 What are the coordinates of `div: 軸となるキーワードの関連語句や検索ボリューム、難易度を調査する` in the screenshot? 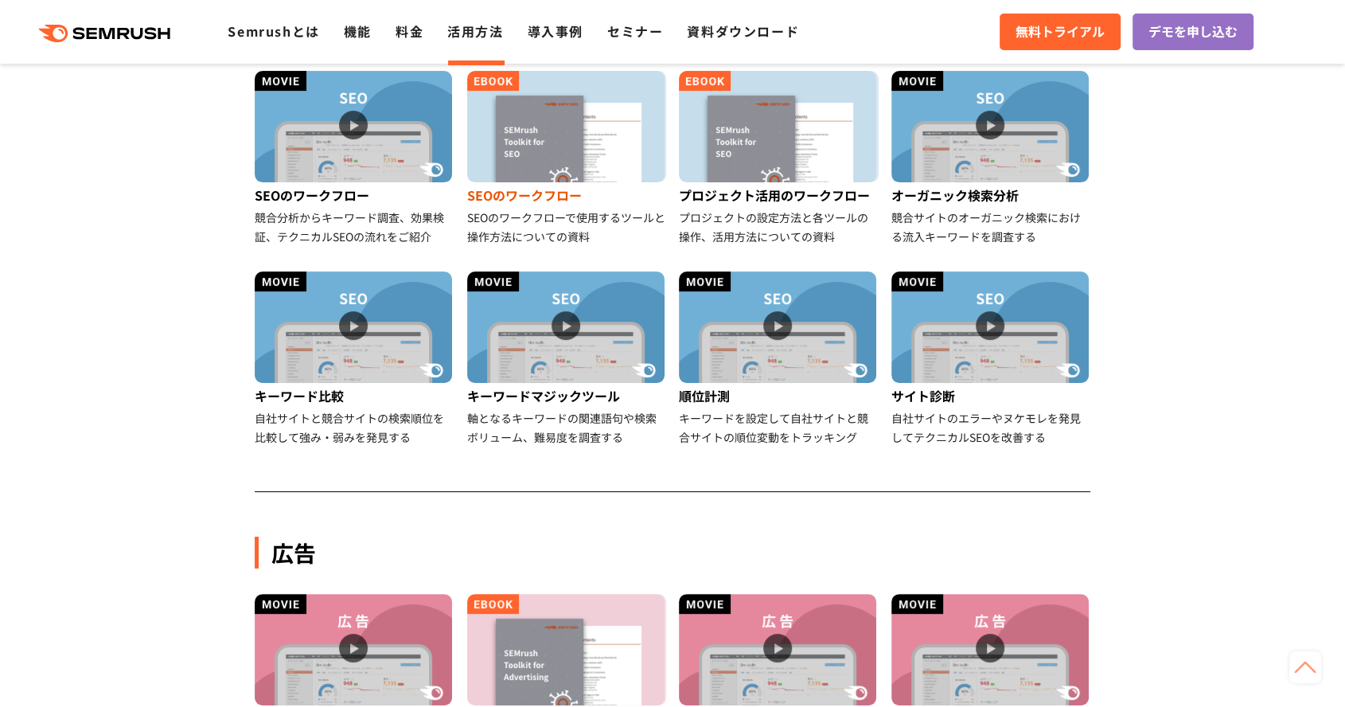 It's located at (567, 427).